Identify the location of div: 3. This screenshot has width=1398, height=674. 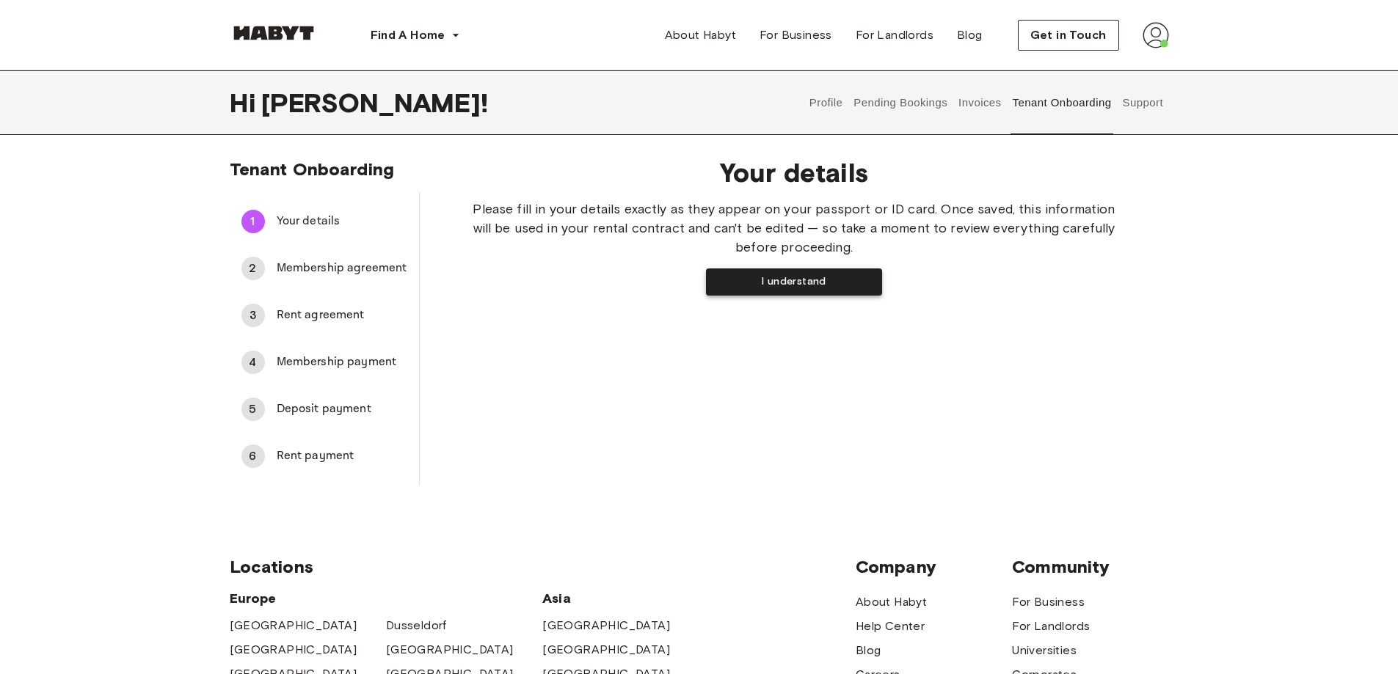
(253, 316).